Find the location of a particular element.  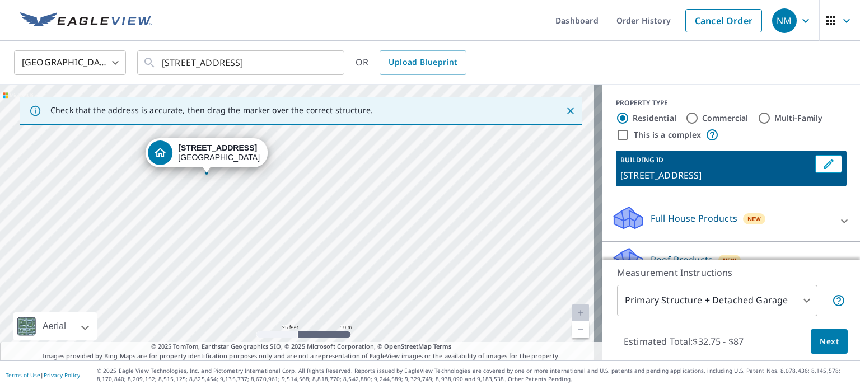

button: Close is located at coordinates (570, 111).